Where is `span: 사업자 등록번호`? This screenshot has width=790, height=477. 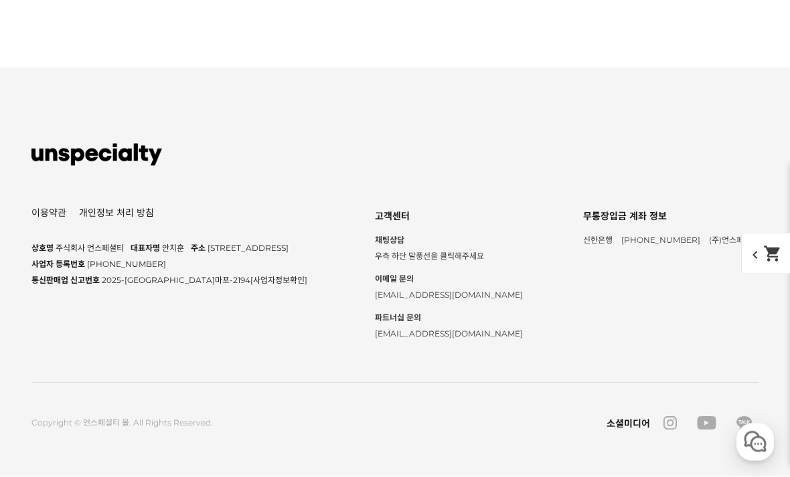
span: 사업자 등록번호 is located at coordinates (58, 264).